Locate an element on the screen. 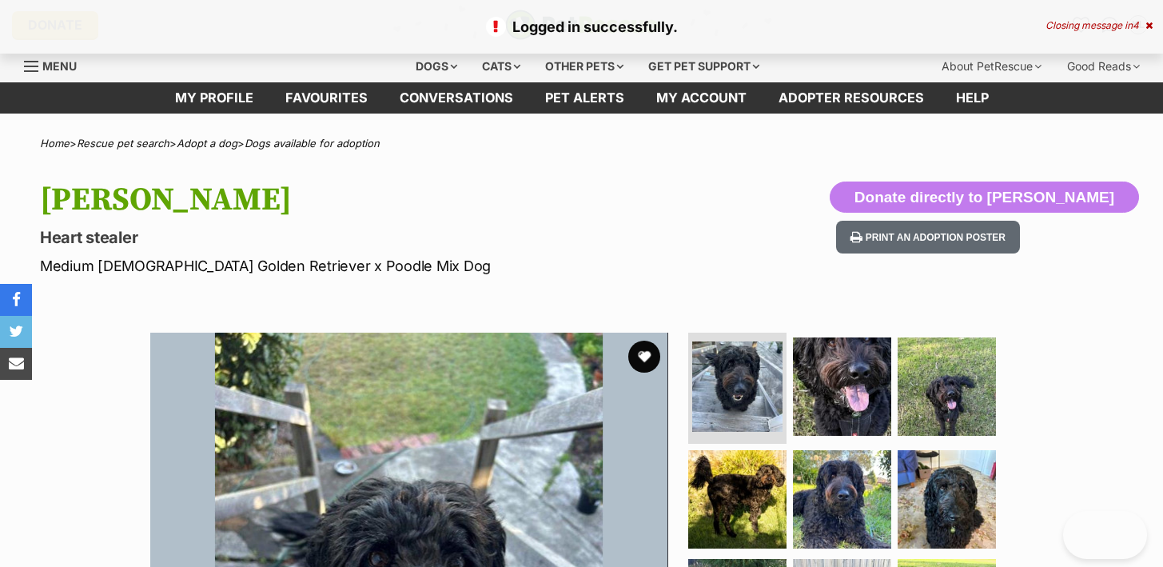  div: Cats is located at coordinates (501, 66).